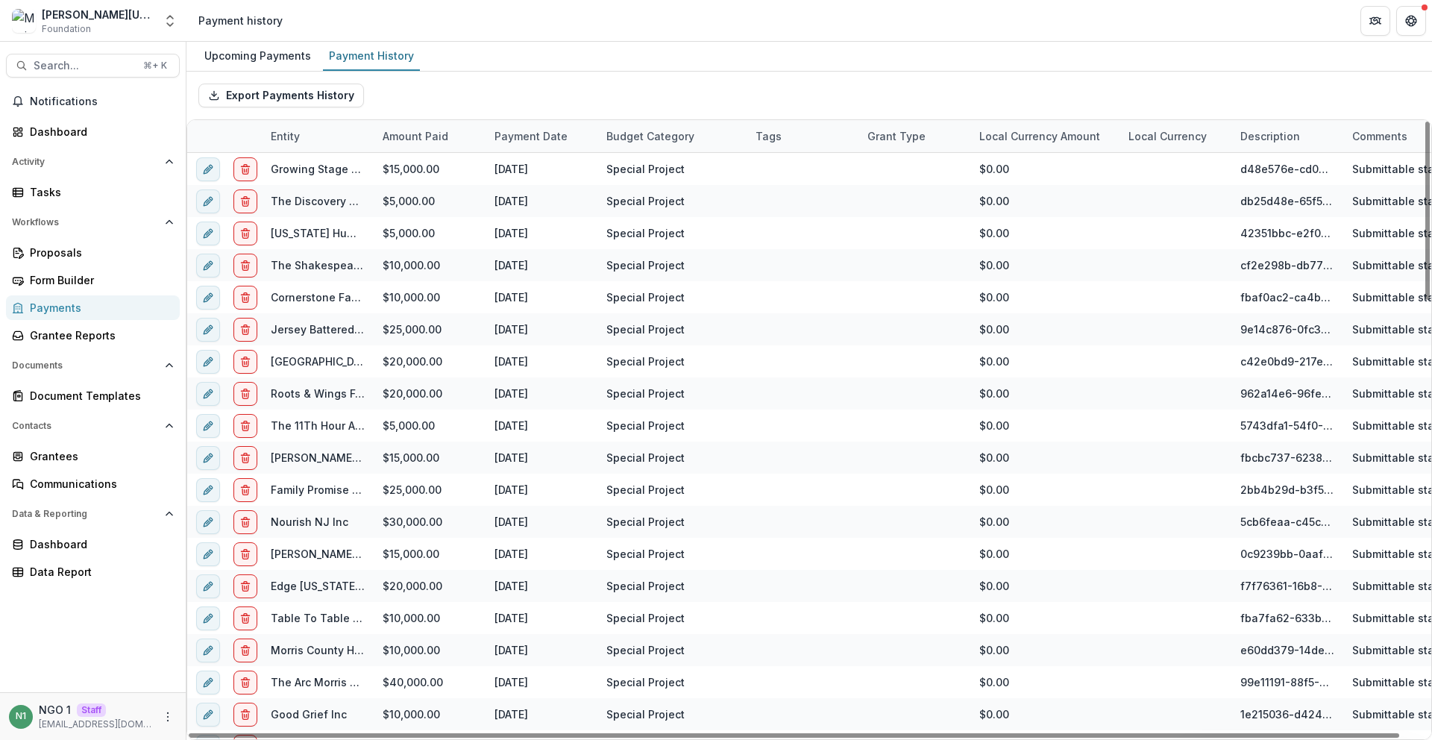 The height and width of the screenshot is (740, 1432). I want to click on div: 9e14c876-0fc3-499f-a7c5-533ef0f67637, so click(1288, 329).